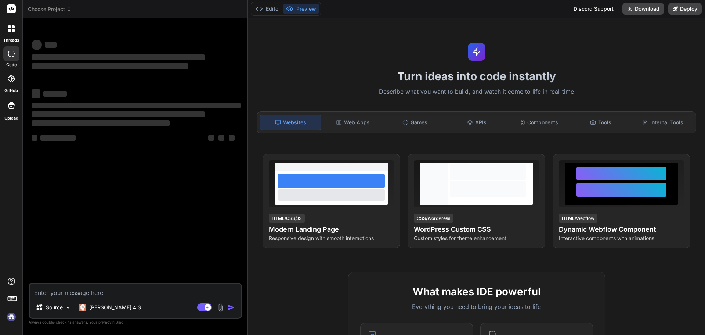  I want to click on div: Websites, so click(291, 122).